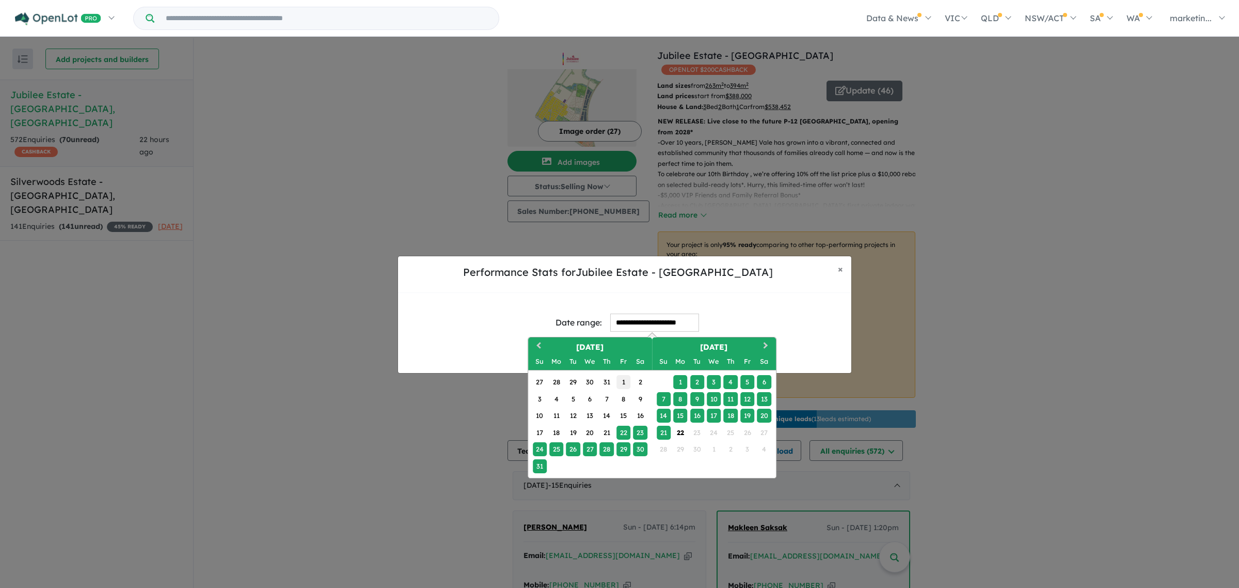 This screenshot has height=588, width=1239. What do you see at coordinates (680, 415) in the screenshot?
I see `div: Choose Monday, September 15th, 2025` at bounding box center [680, 415].